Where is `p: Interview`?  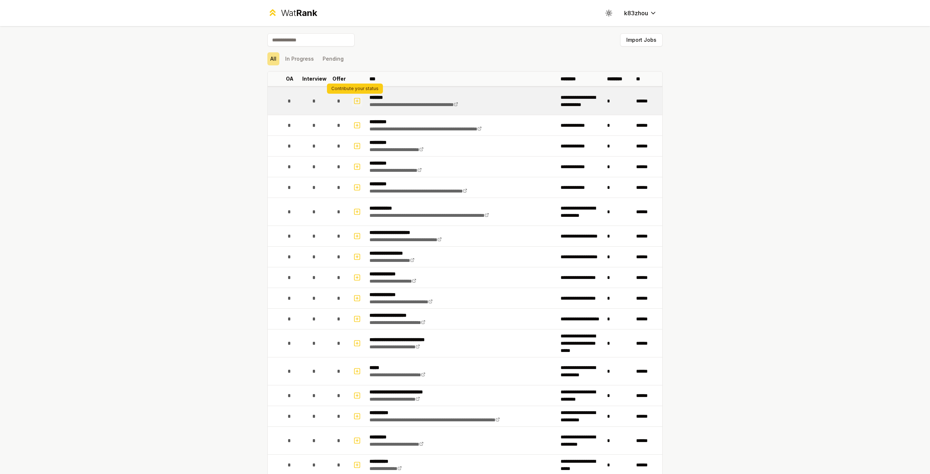
p: Interview is located at coordinates (314, 79).